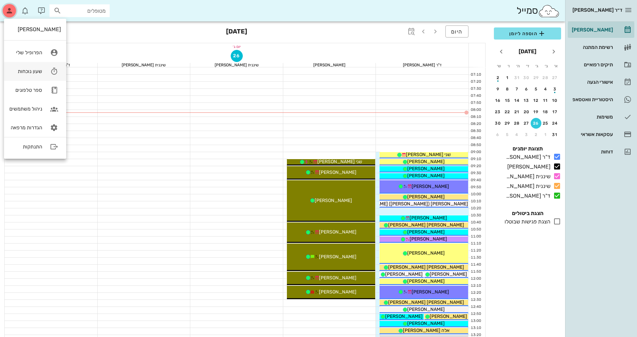 This screenshot has height=337, width=637. I want to click on div: 10:40, so click(476, 222).